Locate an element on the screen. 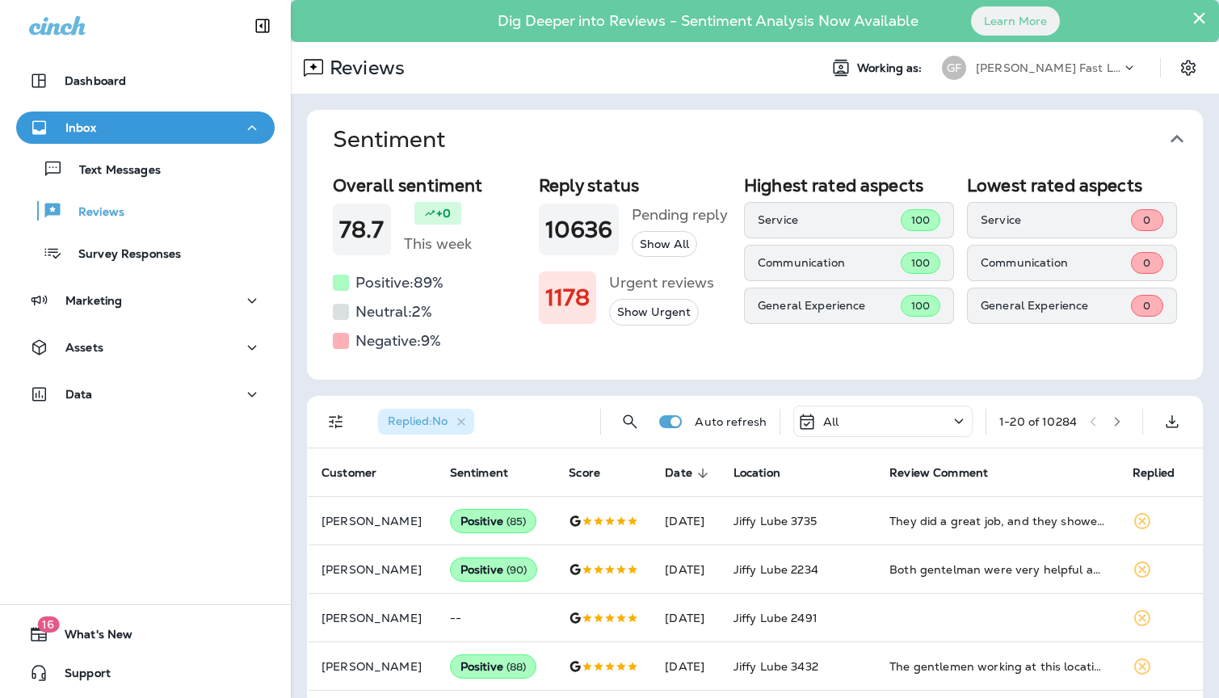 This screenshot has height=698, width=1219. button: Export as CSV is located at coordinates (1172, 422).